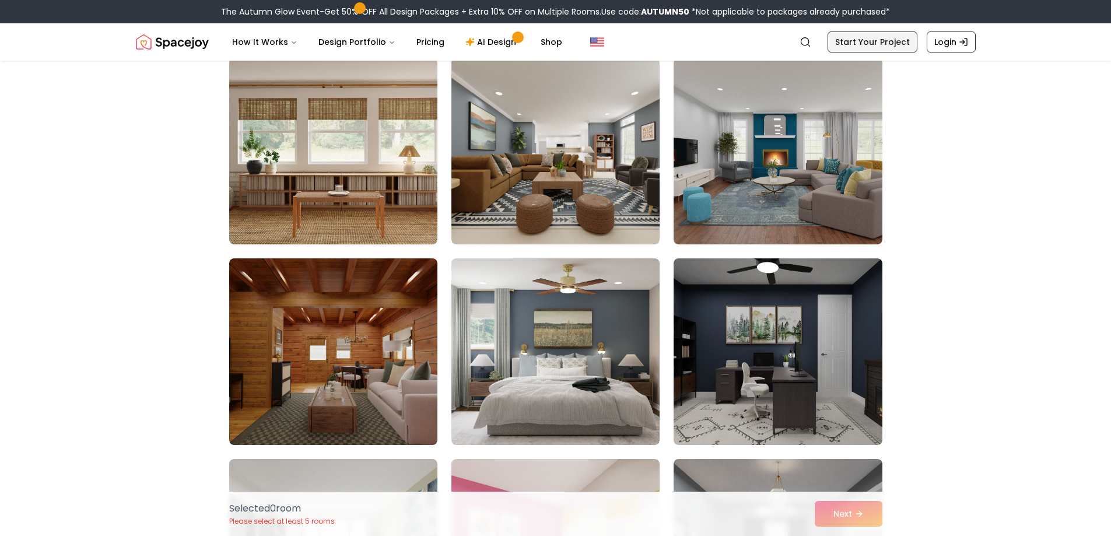 The width and height of the screenshot is (1111, 536). I want to click on a: Pricing, so click(431, 42).